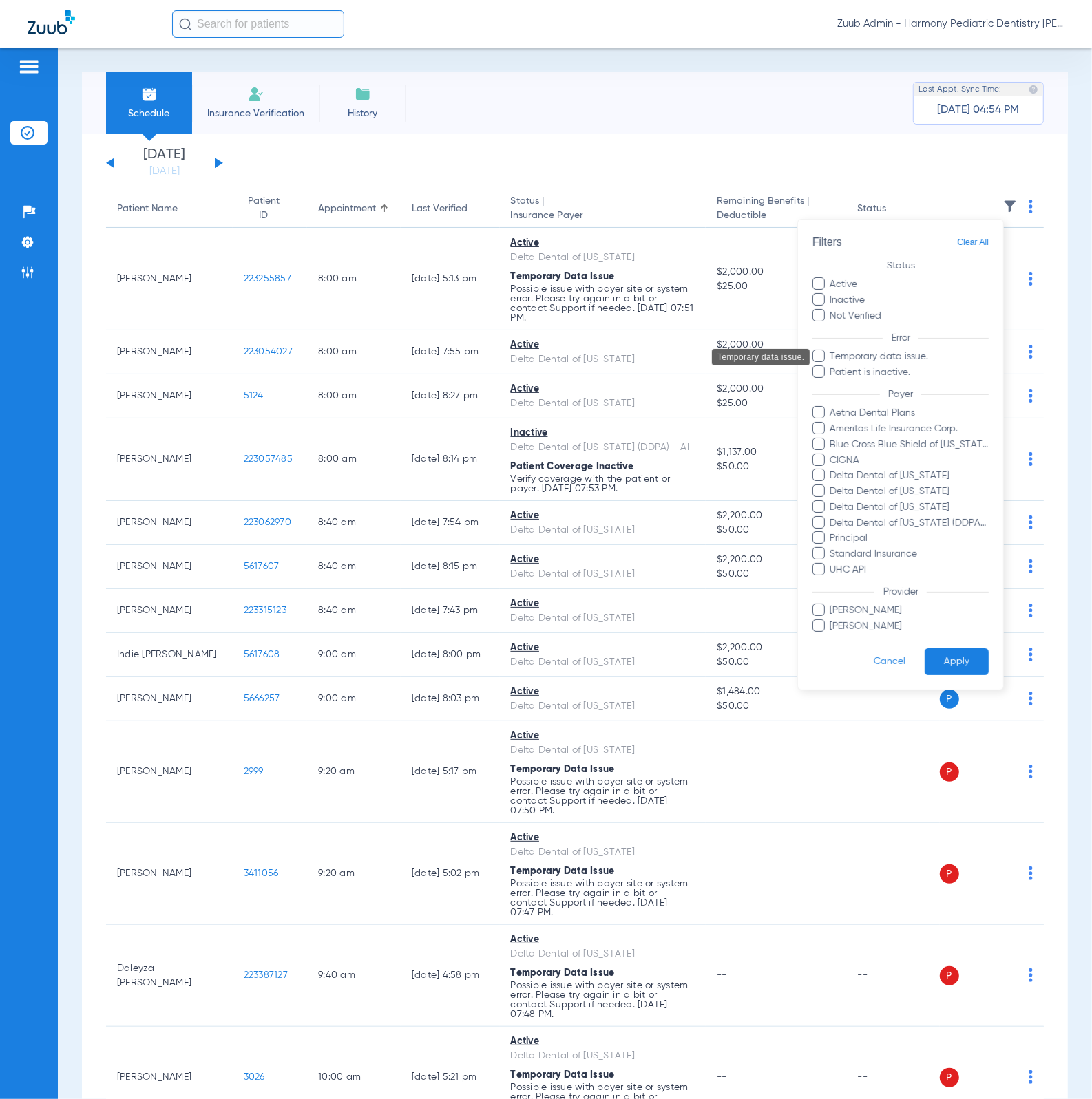 Image resolution: width=1092 pixels, height=1099 pixels. Describe the element at coordinates (900, 300) in the screenshot. I see `label: Inactive` at that location.